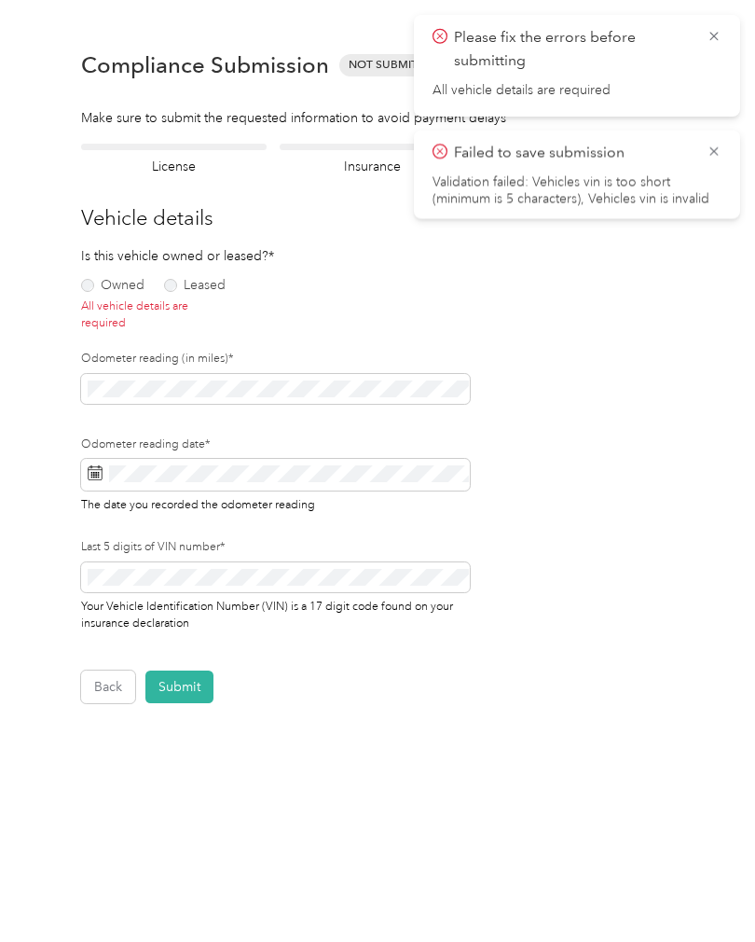  I want to click on h3: Vehicle details, so click(373, 217).